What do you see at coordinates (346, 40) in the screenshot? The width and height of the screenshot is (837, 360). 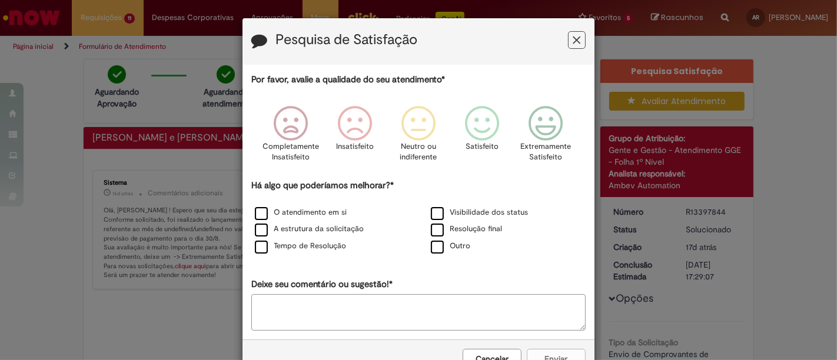 I see `label: Pesquisa de Satisfação` at bounding box center [346, 40].